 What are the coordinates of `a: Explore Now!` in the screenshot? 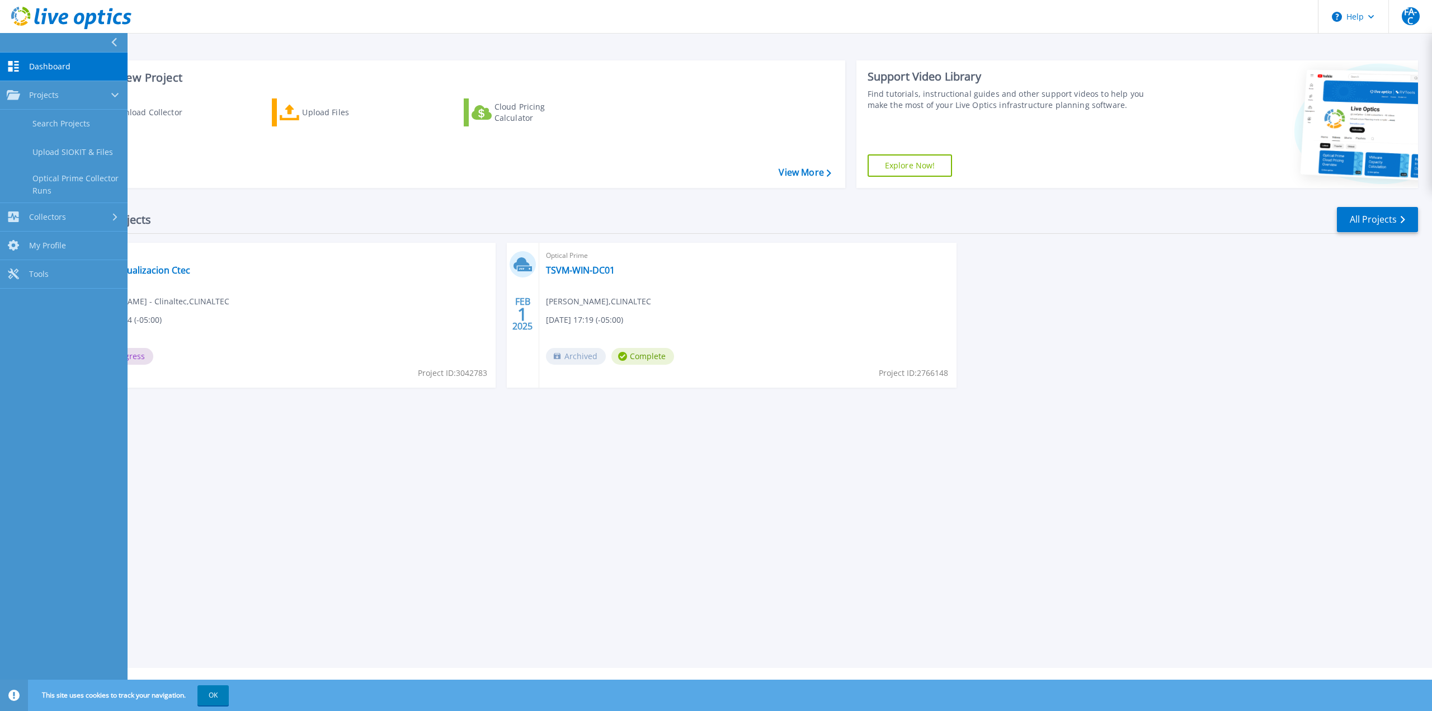 It's located at (910, 166).